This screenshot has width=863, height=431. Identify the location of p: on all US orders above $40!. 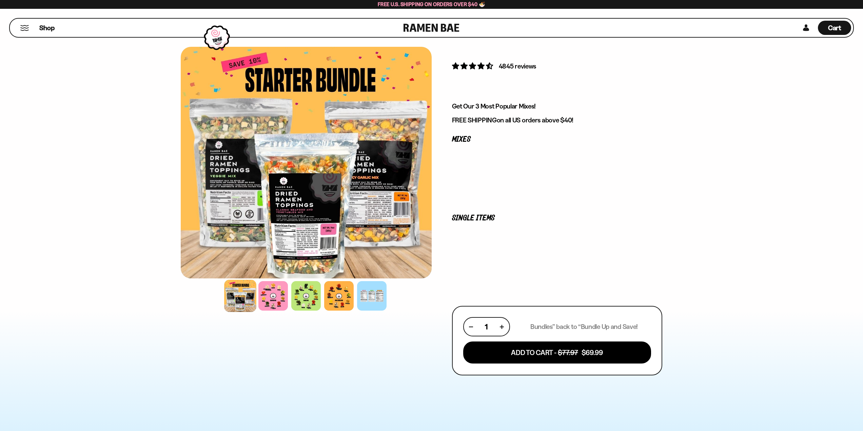
(557, 120).